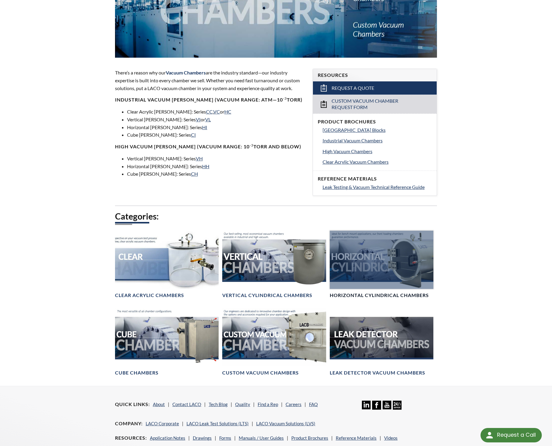 This screenshot has height=446, width=552. I want to click on a: LACO Corporate, so click(162, 423).